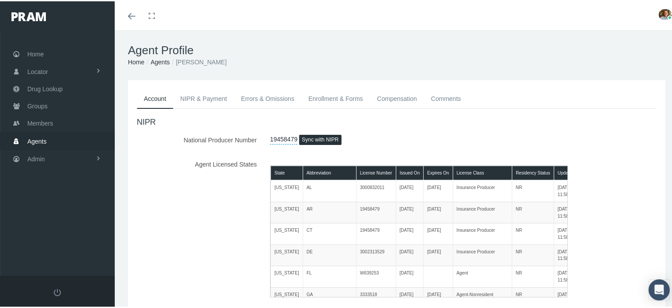  I want to click on button: Sync with NIPR, so click(320, 138).